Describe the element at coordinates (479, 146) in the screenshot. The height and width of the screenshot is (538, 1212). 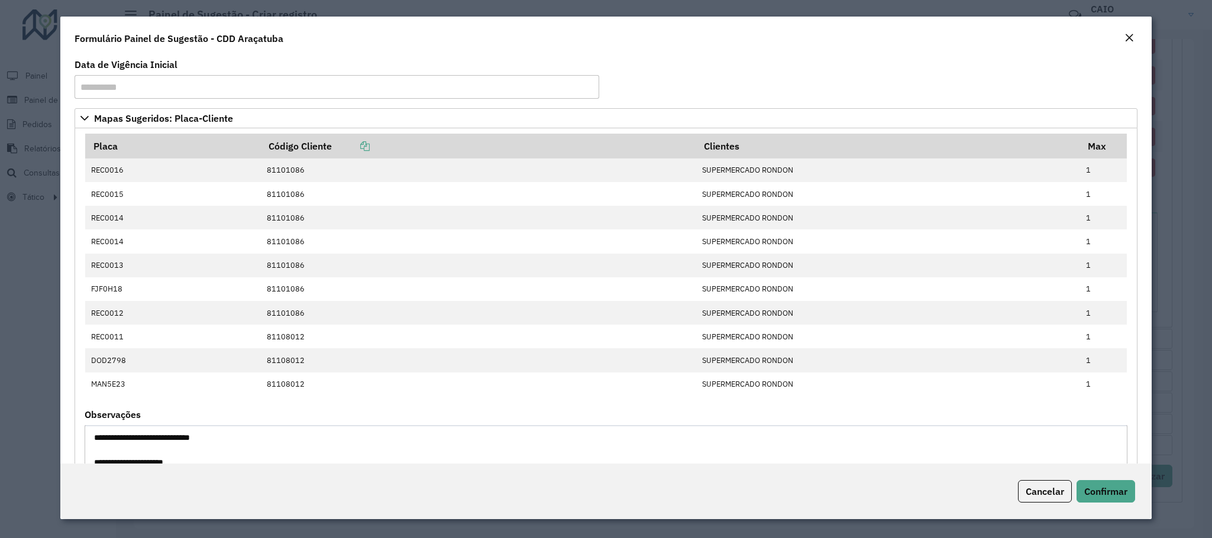
I see `th: Código Cliente` at that location.